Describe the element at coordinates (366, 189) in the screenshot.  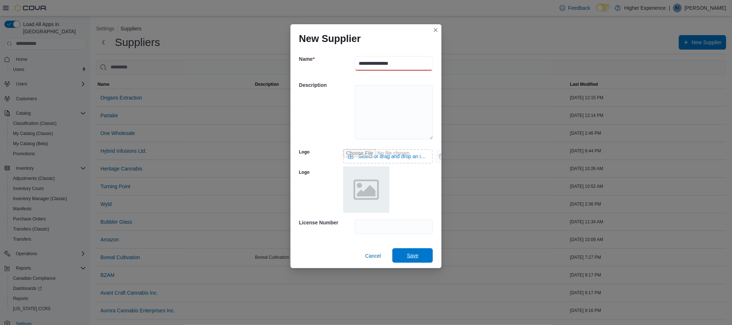
I see `img: placeholder.png` at that location.